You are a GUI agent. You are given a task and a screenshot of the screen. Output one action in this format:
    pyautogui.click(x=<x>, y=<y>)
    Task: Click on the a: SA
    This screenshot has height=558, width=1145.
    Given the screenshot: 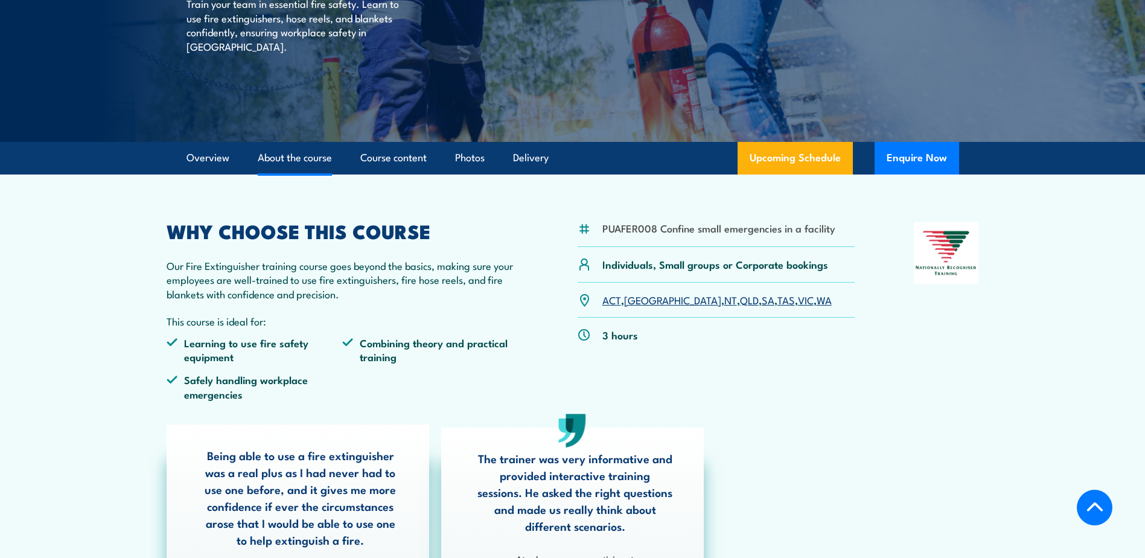 What is the action you would take?
    pyautogui.click(x=767, y=299)
    